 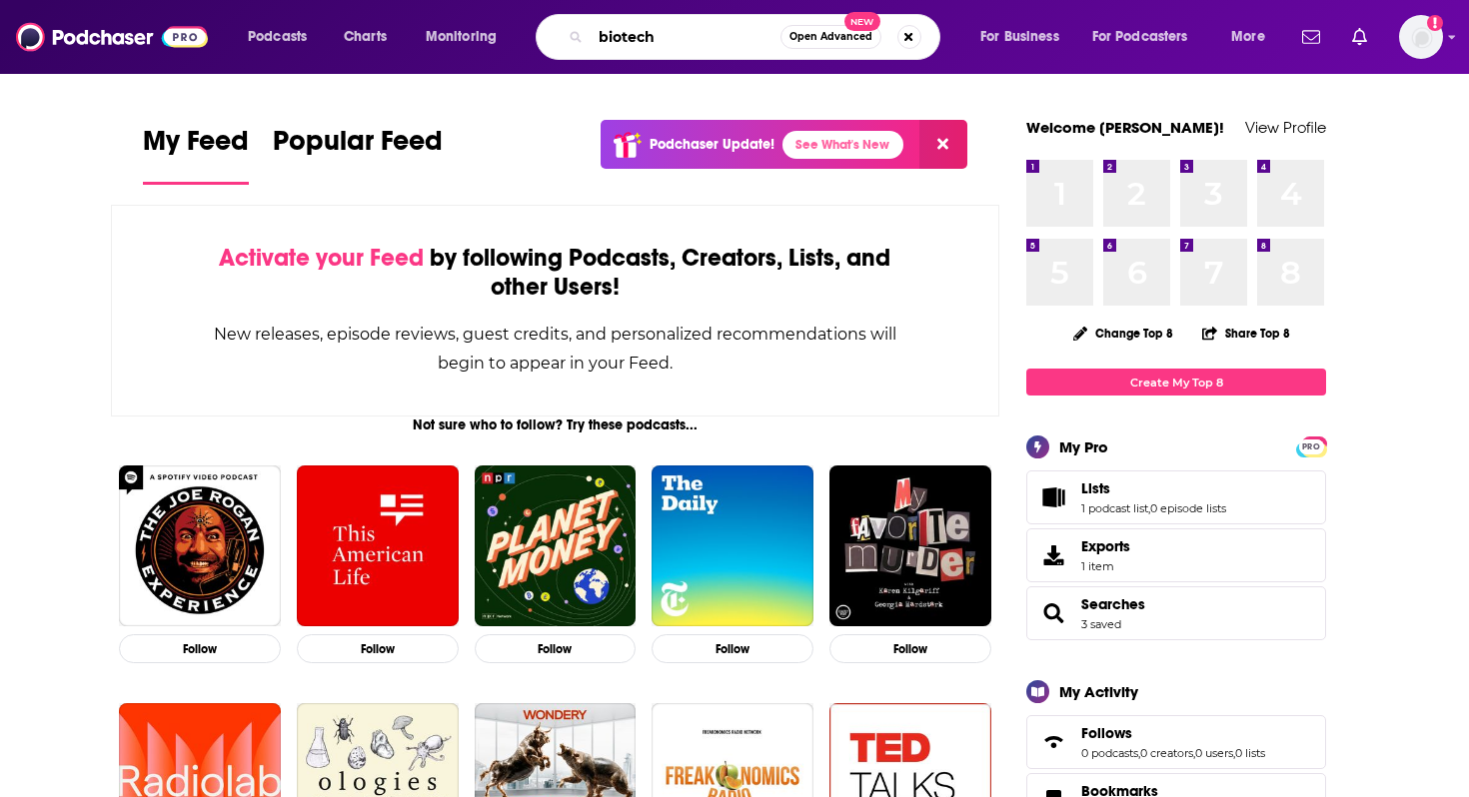 What do you see at coordinates (200, 547) in the screenshot?
I see `img: The Joe Rogan Experience` at bounding box center [200, 547].